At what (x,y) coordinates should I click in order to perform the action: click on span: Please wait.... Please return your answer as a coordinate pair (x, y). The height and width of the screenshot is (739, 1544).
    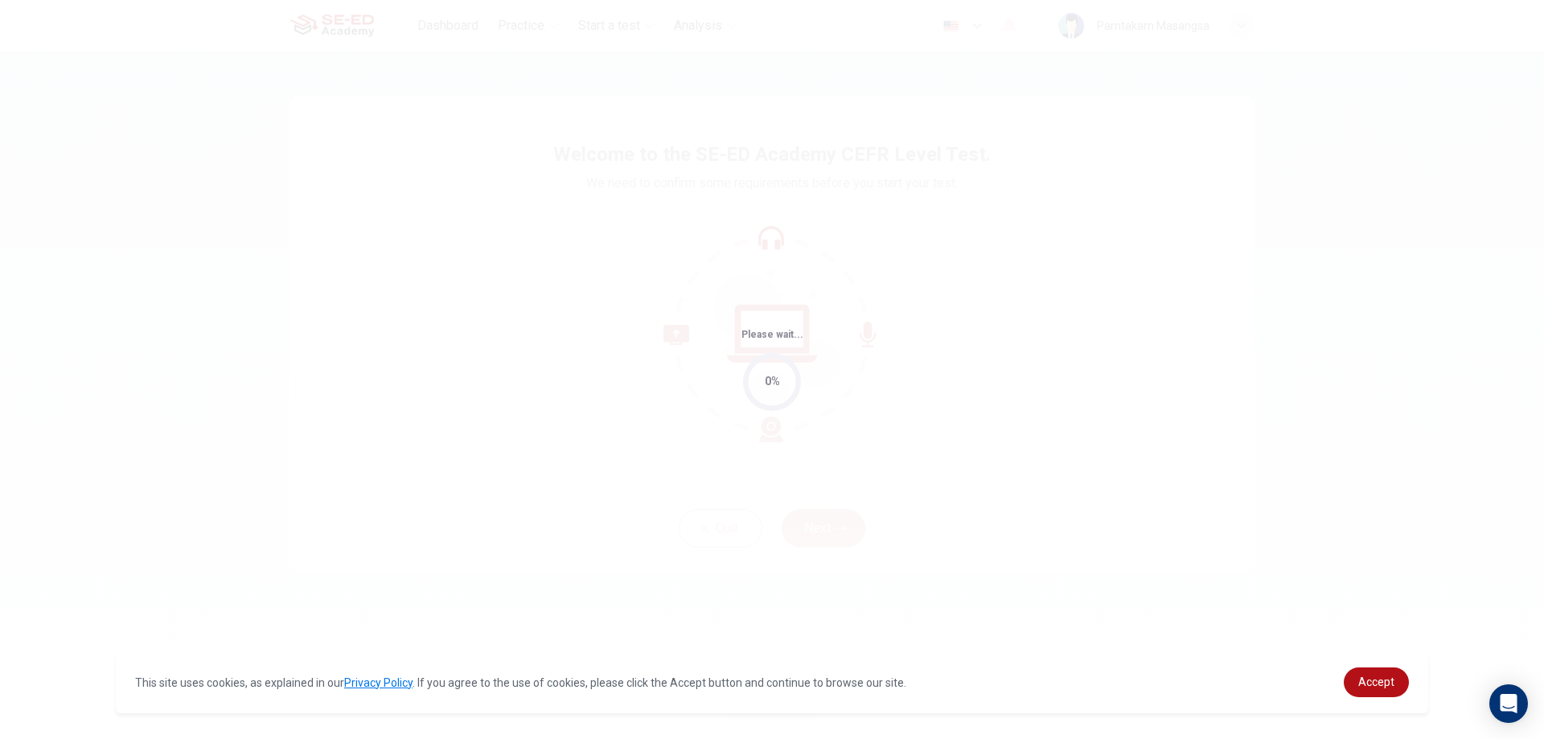
    Looking at the image, I should click on (772, 335).